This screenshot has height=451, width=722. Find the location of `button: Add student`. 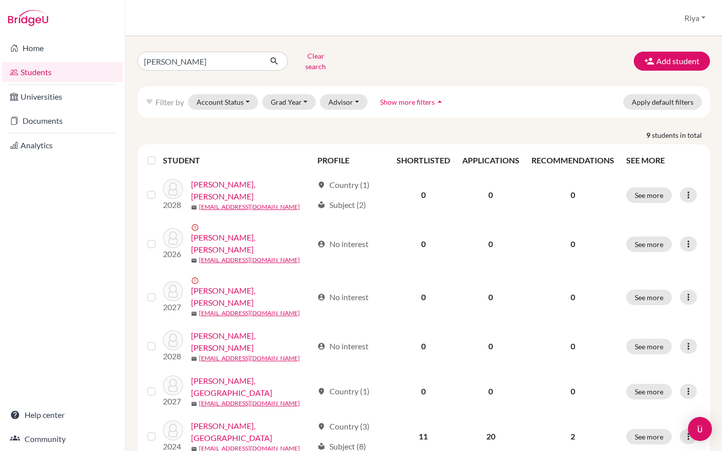

button: Add student is located at coordinates (672, 61).